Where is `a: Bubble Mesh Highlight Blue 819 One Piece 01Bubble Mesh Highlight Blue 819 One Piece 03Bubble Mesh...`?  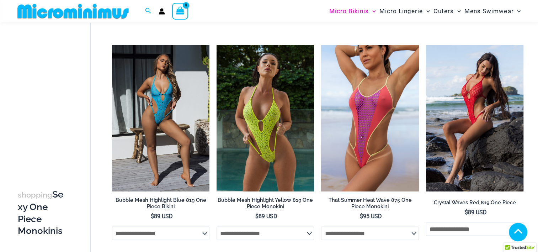
a: Bubble Mesh Highlight Blue 819 One Piece 01Bubble Mesh Highlight Blue 819 One Piece 03Bubble Mesh... is located at coordinates (161, 118).